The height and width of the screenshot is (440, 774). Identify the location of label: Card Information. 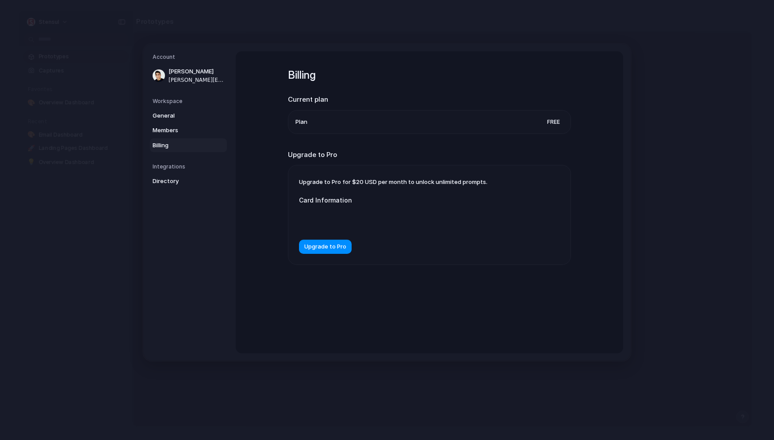
(387, 200).